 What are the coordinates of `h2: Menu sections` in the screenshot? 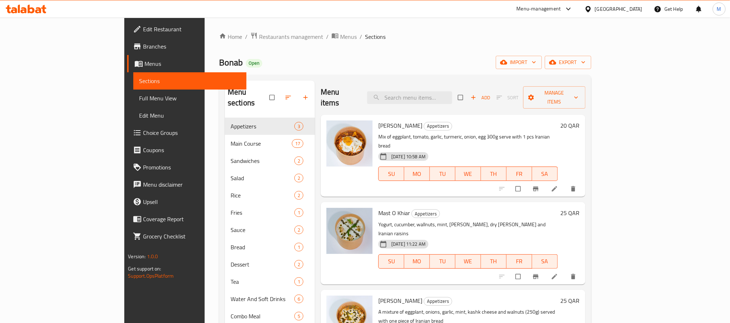 It's located at (248, 98).